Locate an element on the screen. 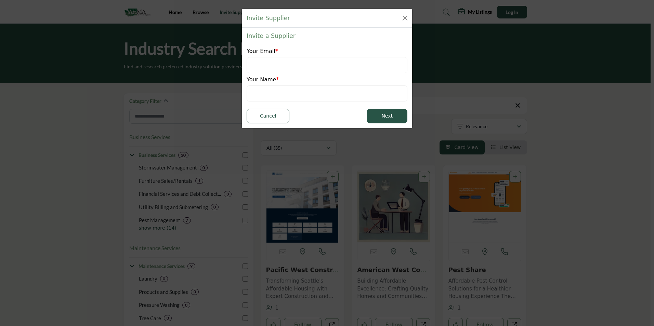  button: Cancel is located at coordinates (268, 116).